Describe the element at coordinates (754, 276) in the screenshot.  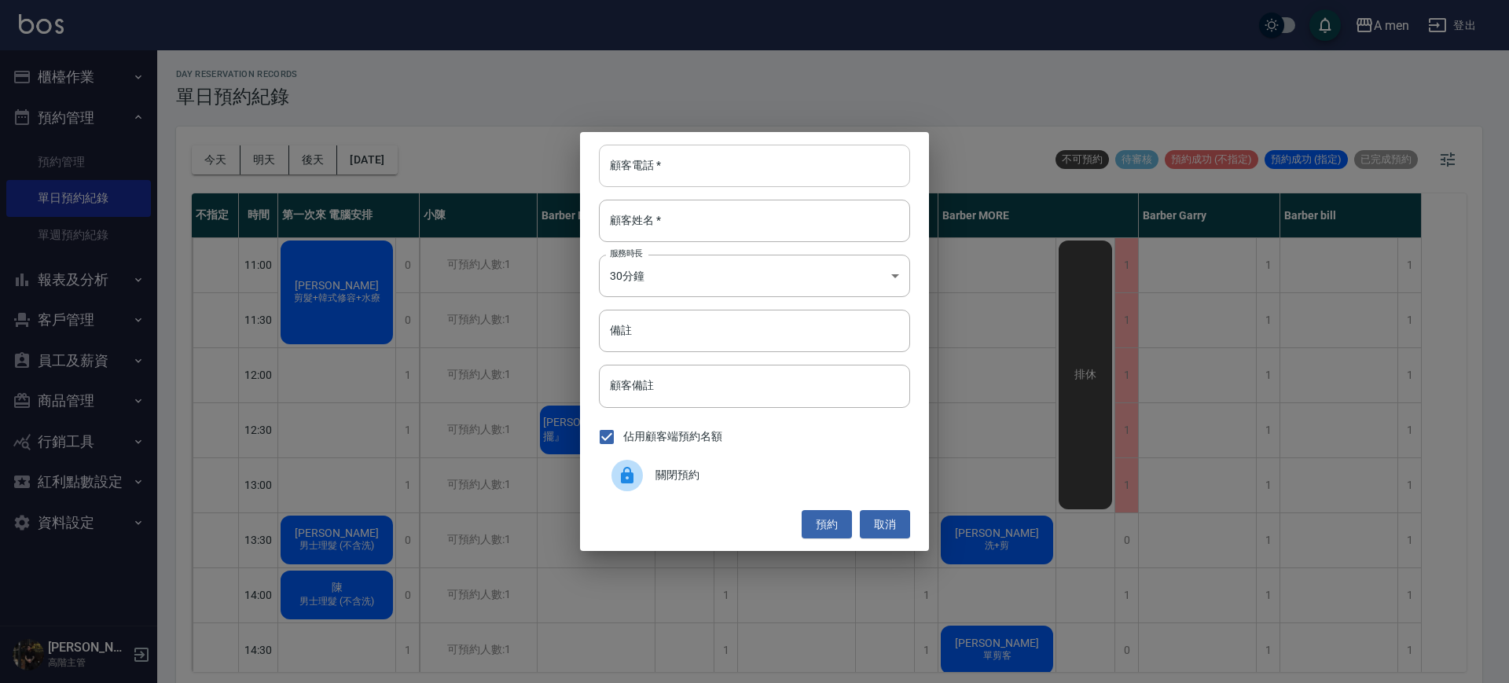
I see `div: 30分鐘` at that location.